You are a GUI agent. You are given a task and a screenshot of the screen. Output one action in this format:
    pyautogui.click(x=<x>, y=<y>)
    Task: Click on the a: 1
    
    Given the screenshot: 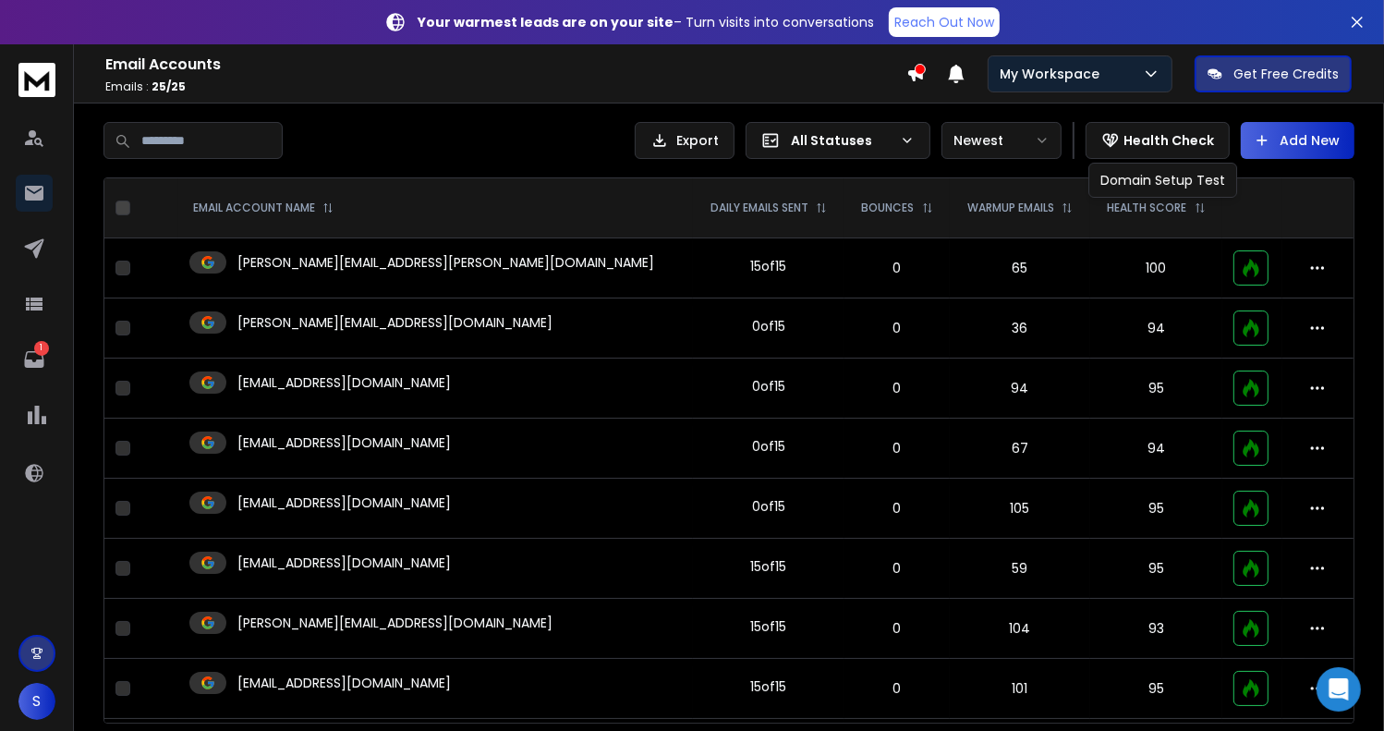 What is the action you would take?
    pyautogui.click(x=34, y=359)
    